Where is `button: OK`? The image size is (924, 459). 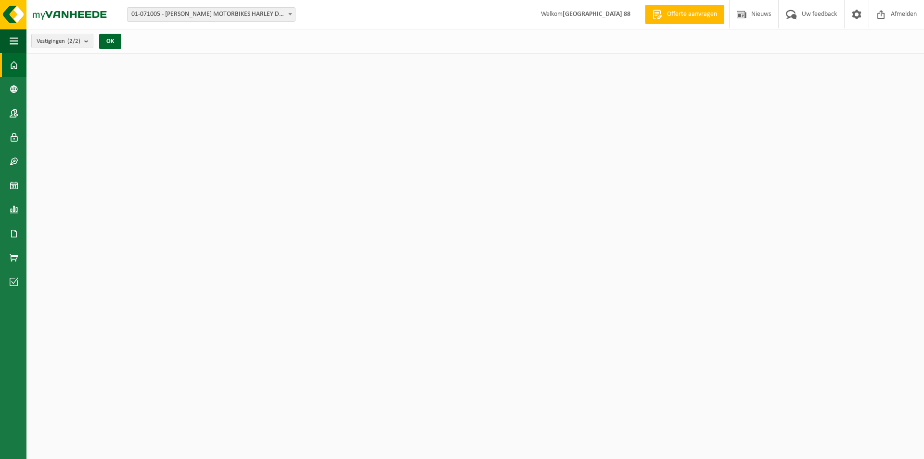 button: OK is located at coordinates (110, 41).